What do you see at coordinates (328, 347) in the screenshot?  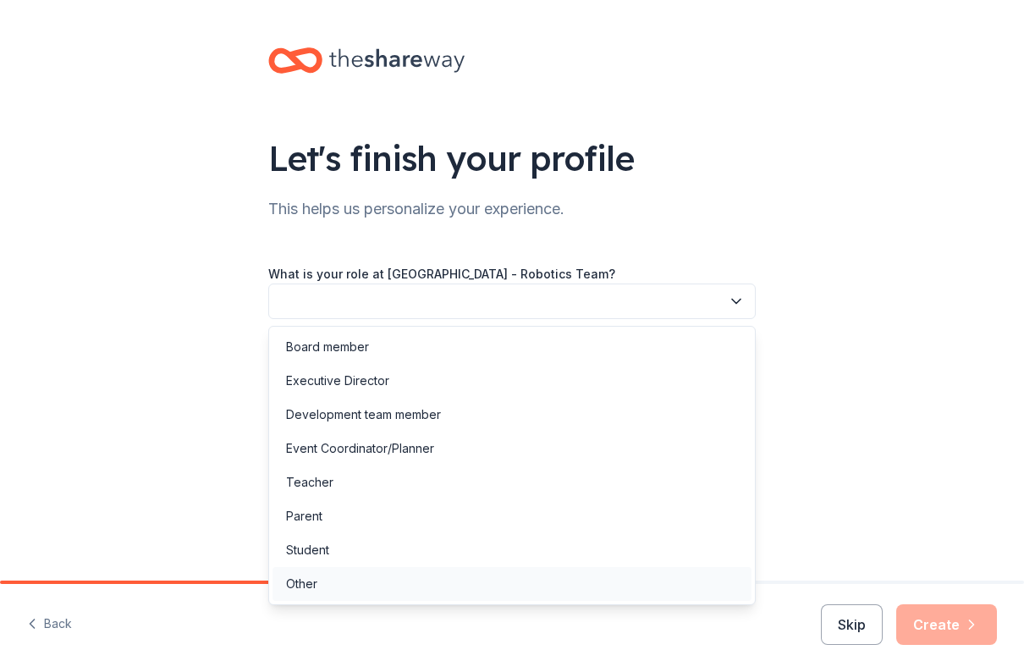 I see `div: Board member` at bounding box center [328, 347].